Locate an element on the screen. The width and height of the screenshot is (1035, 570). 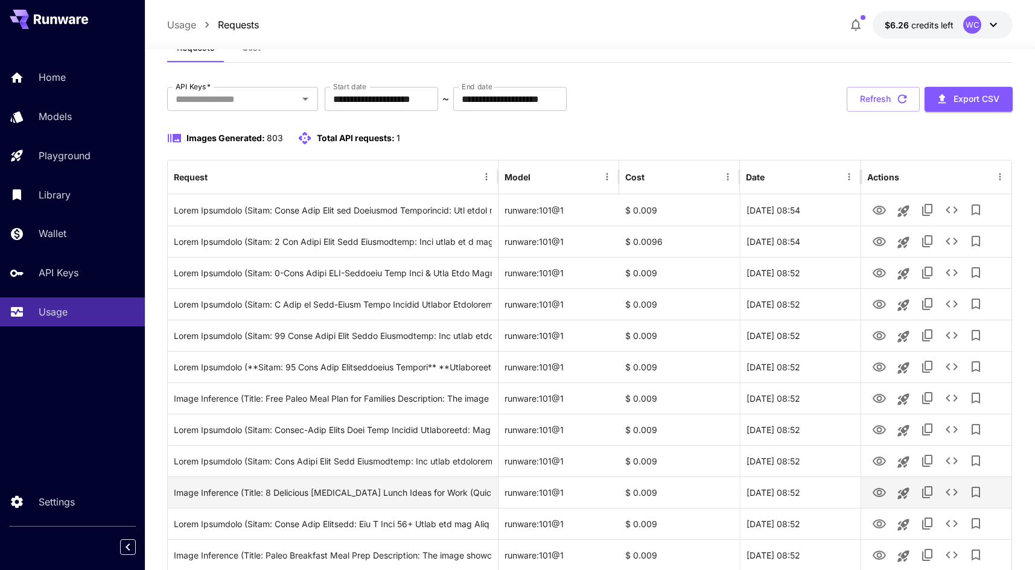
p: Wallet is located at coordinates (52, 234).